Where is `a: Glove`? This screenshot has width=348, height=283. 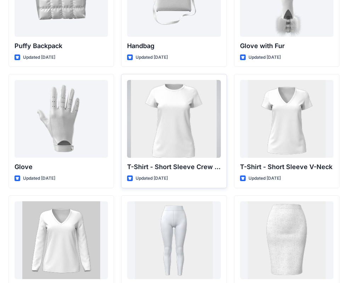 a: Glove is located at coordinates (61, 119).